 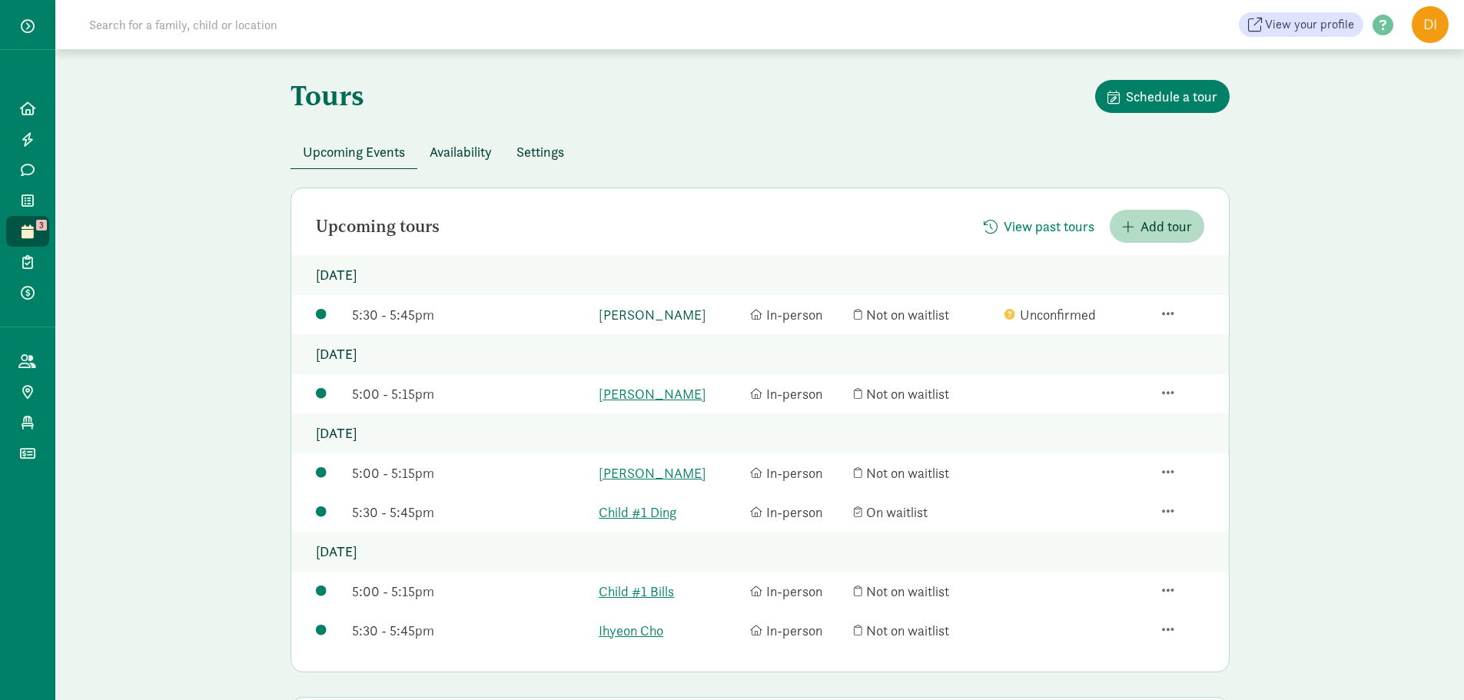 What do you see at coordinates (377, 227) in the screenshot?
I see `h2: Upcoming tours` at bounding box center [377, 227].